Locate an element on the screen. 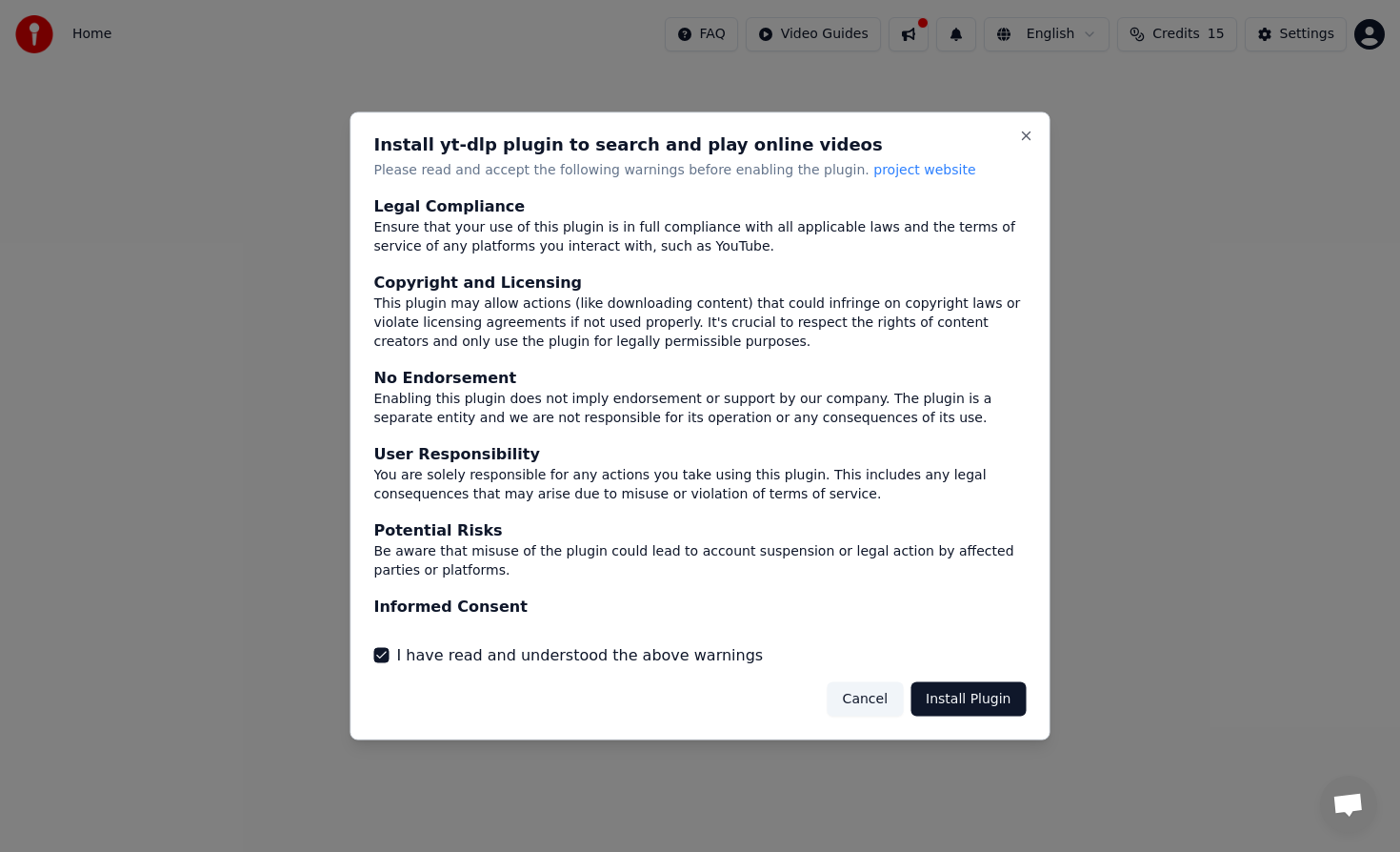 Image resolution: width=1400 pixels, height=852 pixels. p: Please read and accept the following warnings before enabling the plugin. is located at coordinates (700, 170).